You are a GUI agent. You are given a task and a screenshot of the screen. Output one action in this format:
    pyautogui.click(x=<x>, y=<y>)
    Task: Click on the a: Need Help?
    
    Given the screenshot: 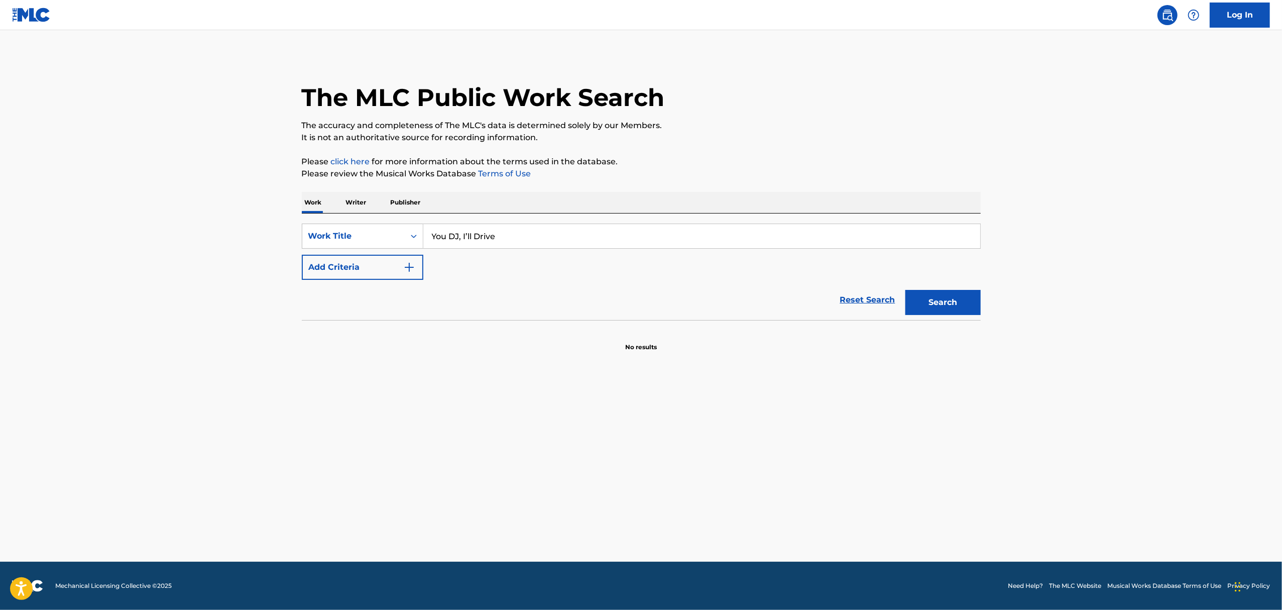 What is the action you would take?
    pyautogui.click(x=1025, y=585)
    